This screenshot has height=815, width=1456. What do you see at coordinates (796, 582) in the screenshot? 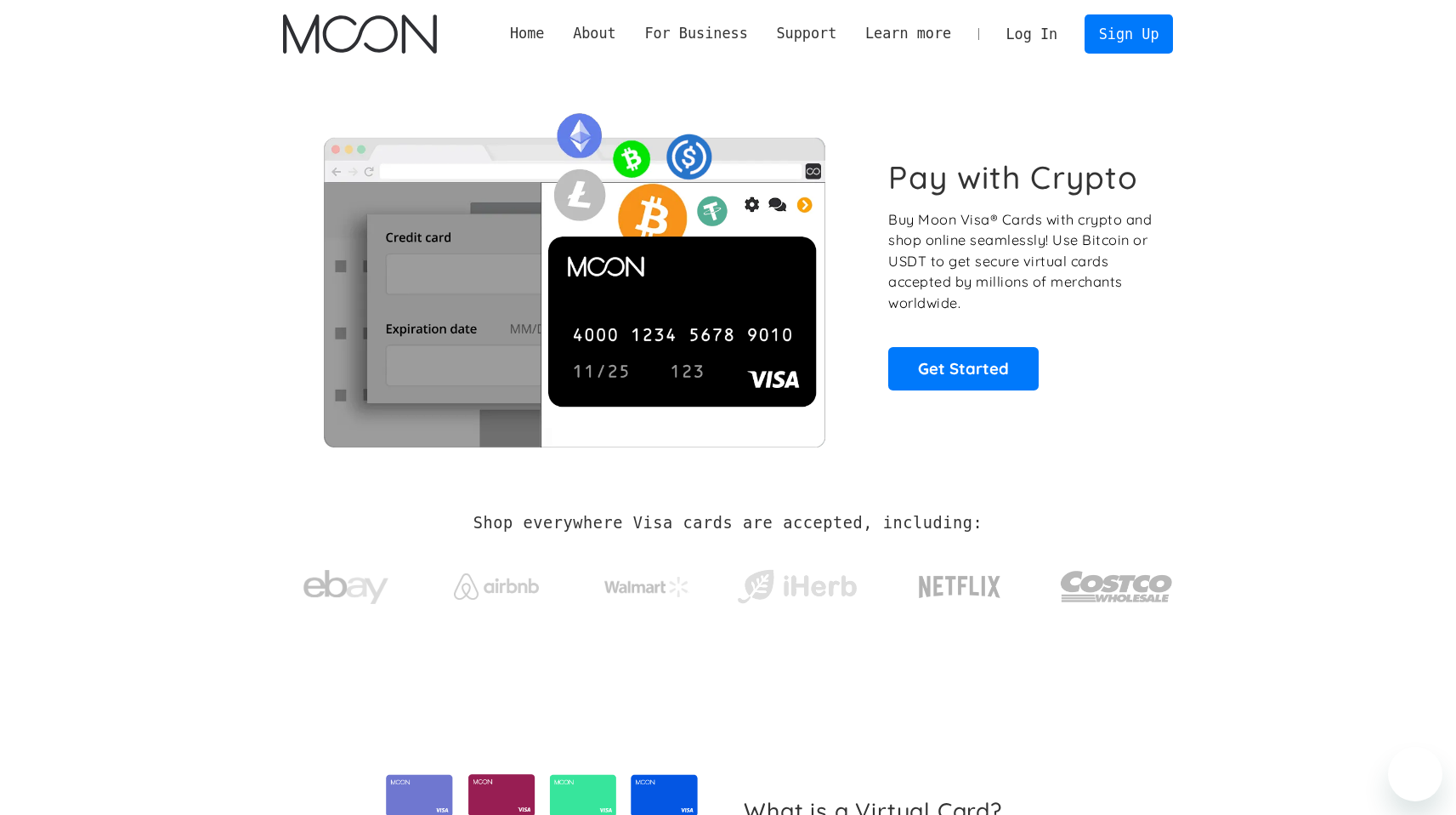
I see `a: iHerb` at bounding box center [796, 582].